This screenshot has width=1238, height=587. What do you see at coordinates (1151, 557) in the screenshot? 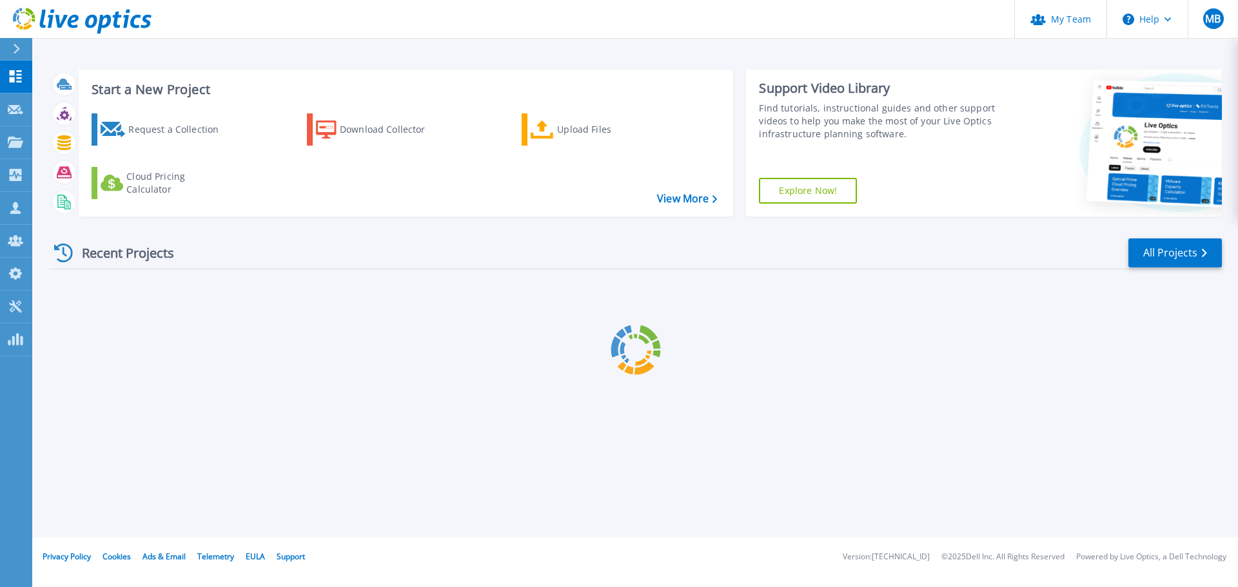
I see `li: Powered by Live Optics, a Dell Technology` at bounding box center [1151, 557].